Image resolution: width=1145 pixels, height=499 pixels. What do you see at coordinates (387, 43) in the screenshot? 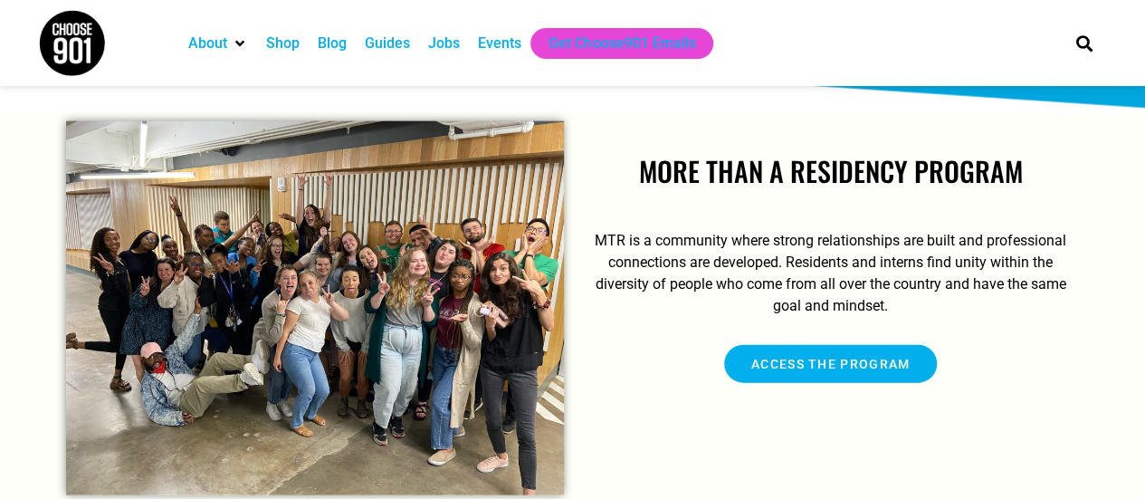
I see `a: Guides` at bounding box center [387, 43].